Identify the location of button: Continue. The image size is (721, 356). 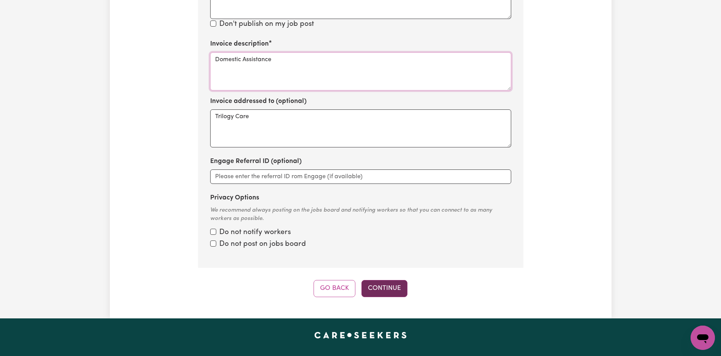
(384, 288).